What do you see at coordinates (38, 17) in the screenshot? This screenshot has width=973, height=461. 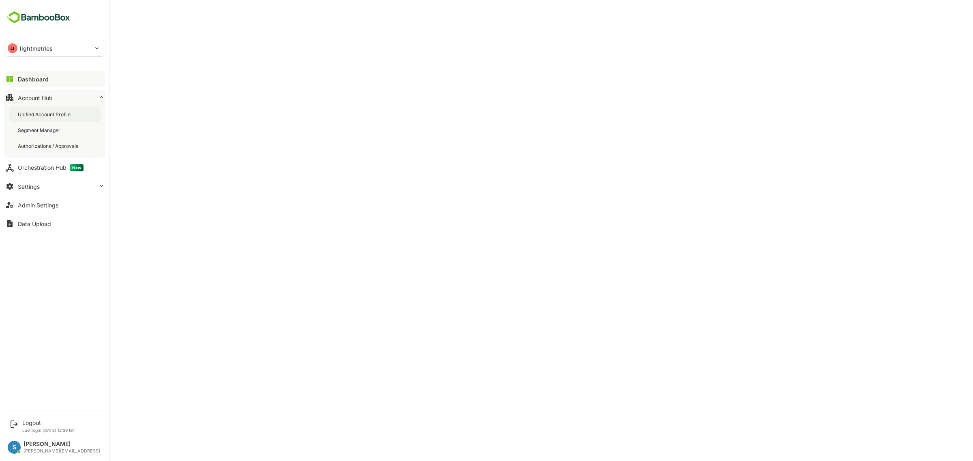 I see `img: BambooboxFullLogoMark.5f36c76dfaba33ec1ec1367b70bb1252.svg` at bounding box center [38, 17].